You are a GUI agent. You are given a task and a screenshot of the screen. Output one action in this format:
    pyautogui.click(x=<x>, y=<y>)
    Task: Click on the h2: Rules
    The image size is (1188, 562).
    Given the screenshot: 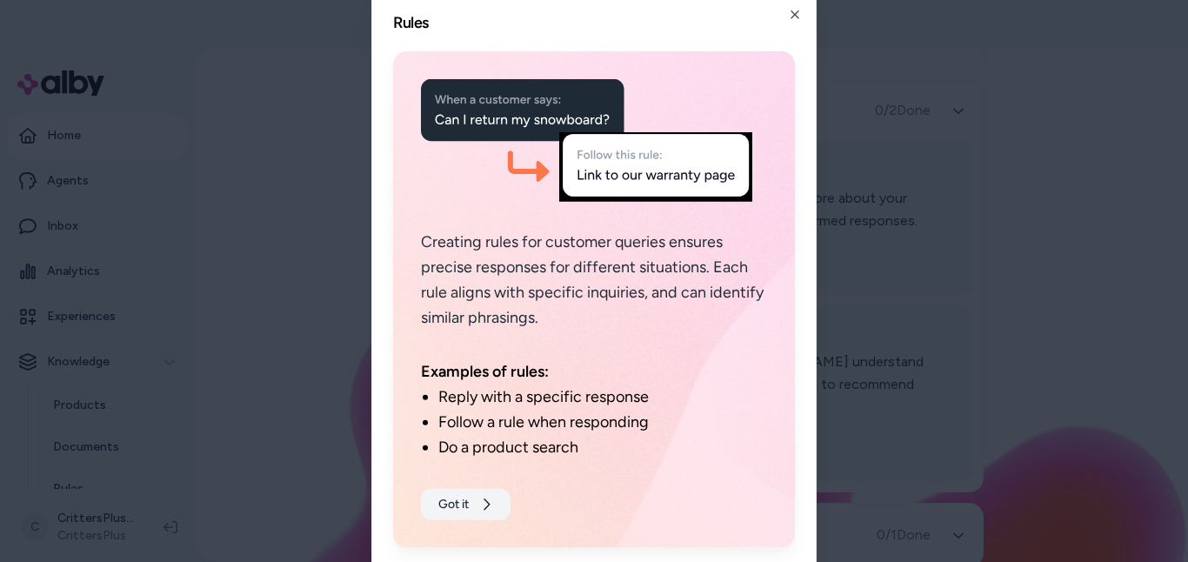 What is the action you would take?
    pyautogui.click(x=594, y=23)
    